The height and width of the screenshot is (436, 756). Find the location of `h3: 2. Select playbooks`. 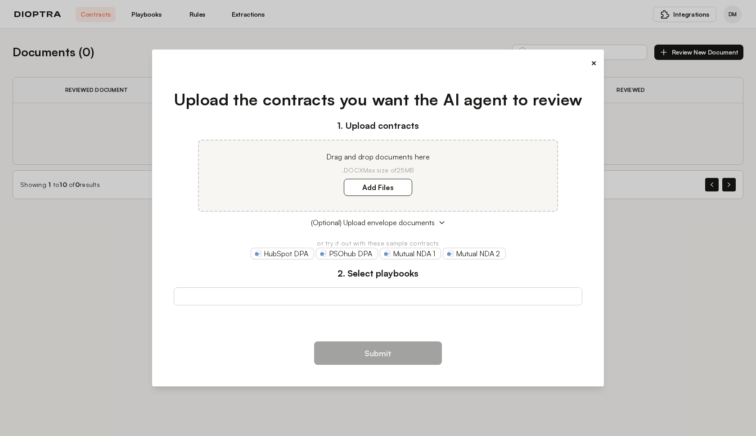

h3: 2. Select playbooks is located at coordinates (378, 273).